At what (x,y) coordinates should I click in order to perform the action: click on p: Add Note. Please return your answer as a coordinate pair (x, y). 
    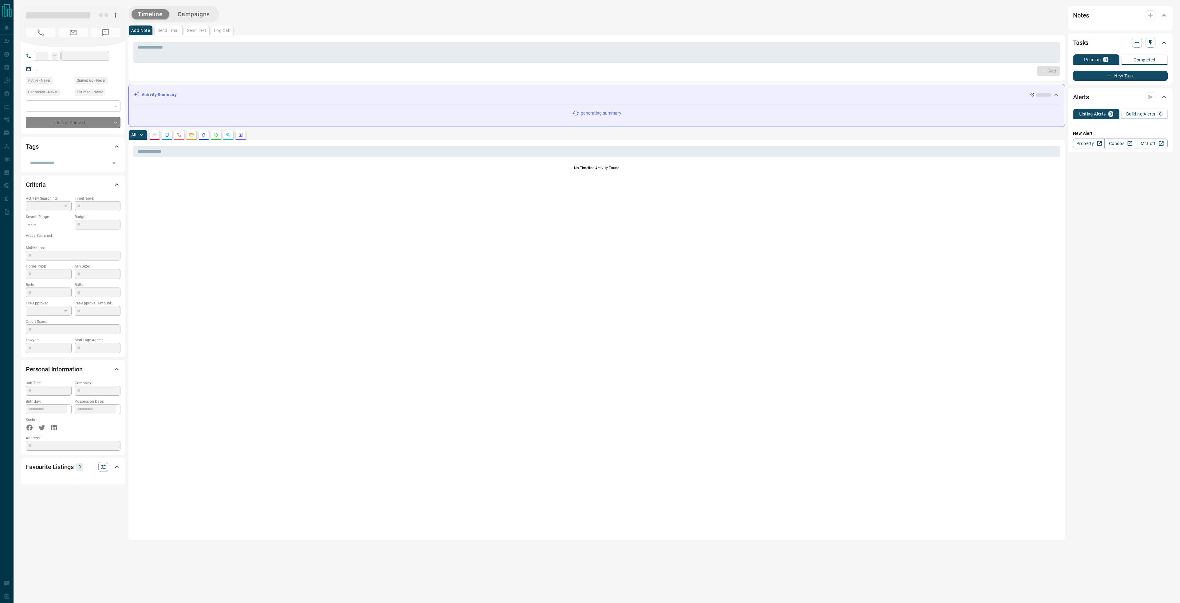
    Looking at the image, I should click on (140, 30).